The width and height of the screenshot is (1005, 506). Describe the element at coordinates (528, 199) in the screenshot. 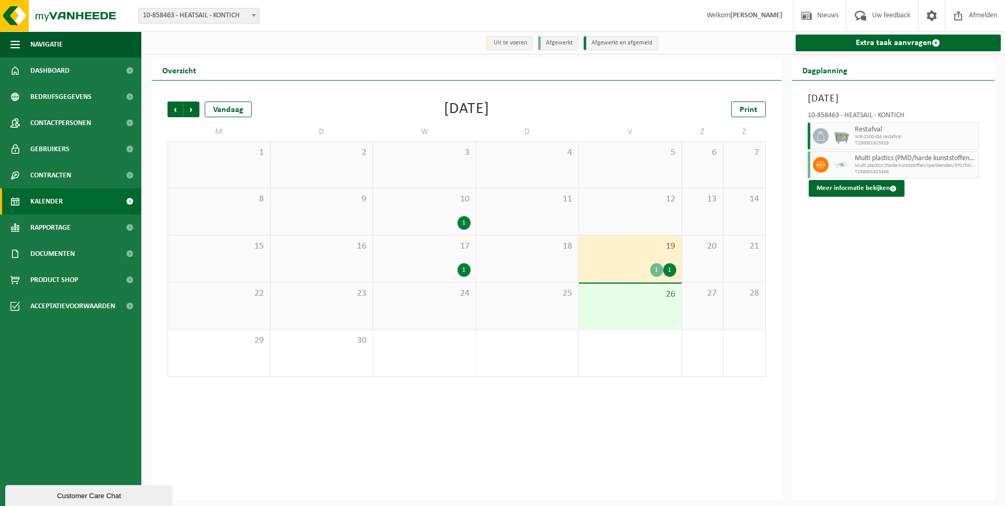

I see `span: 11` at that location.